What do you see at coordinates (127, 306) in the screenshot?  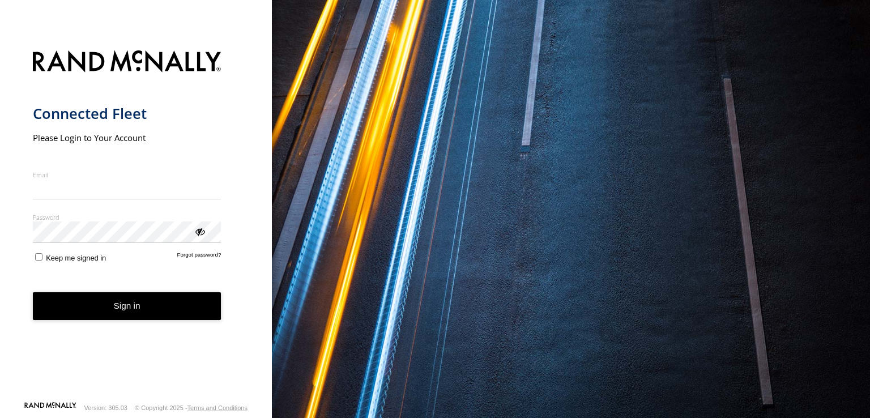 I see `button: Sign in` at bounding box center [127, 306].